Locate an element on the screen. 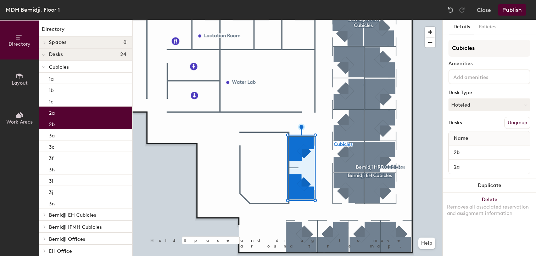 This screenshot has height=256, width=536. button: DeleteRemoves all associated reservation and assignment information is located at coordinates (489, 208).